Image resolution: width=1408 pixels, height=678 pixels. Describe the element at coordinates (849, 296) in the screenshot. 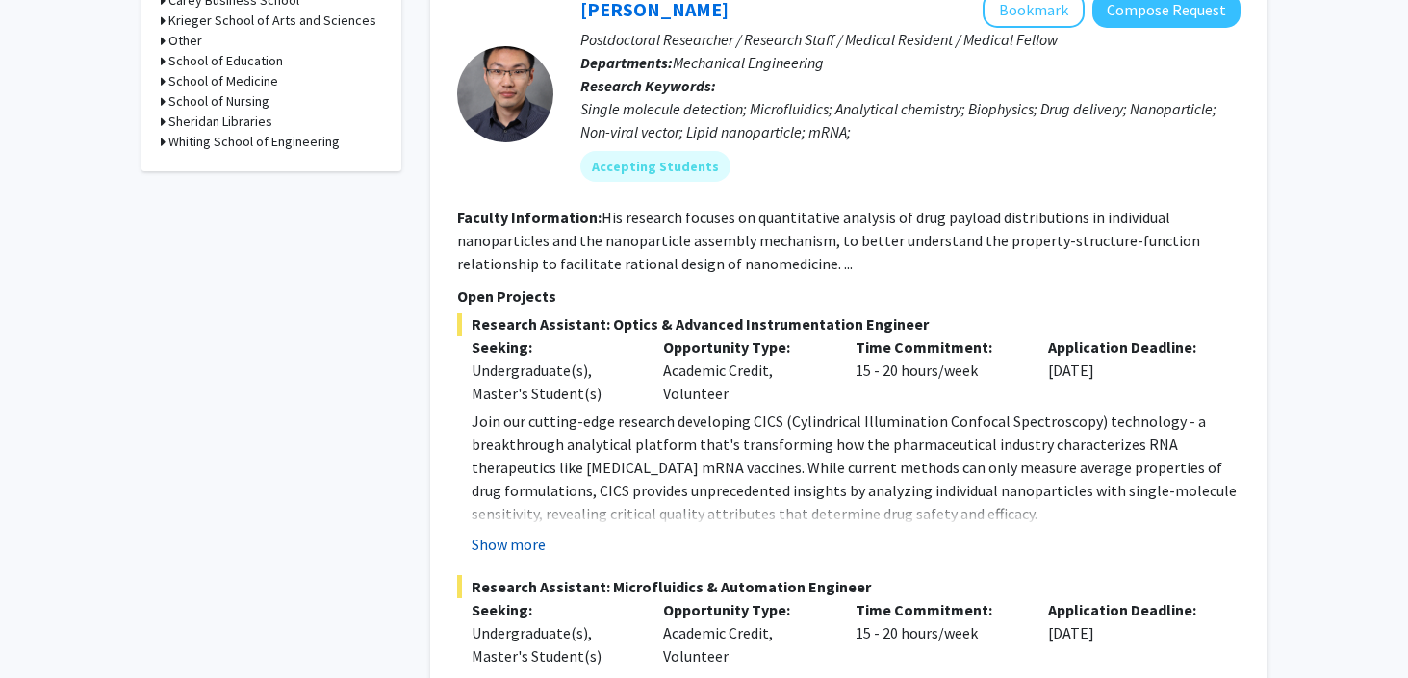

I see `p: Open Projects` at that location.